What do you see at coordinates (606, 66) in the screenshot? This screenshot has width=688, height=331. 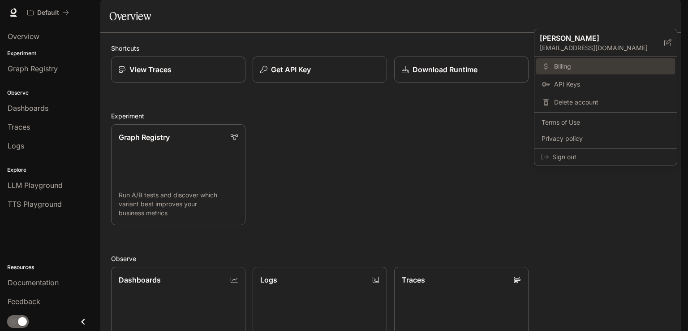 I see `a: Billing` at bounding box center [606, 66].